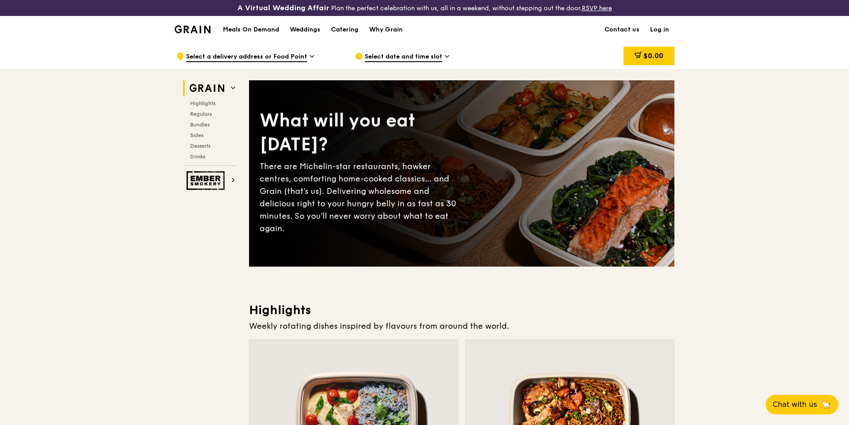  Describe the element at coordinates (251, 30) in the screenshot. I see `h1: Meals On Demand` at that location.